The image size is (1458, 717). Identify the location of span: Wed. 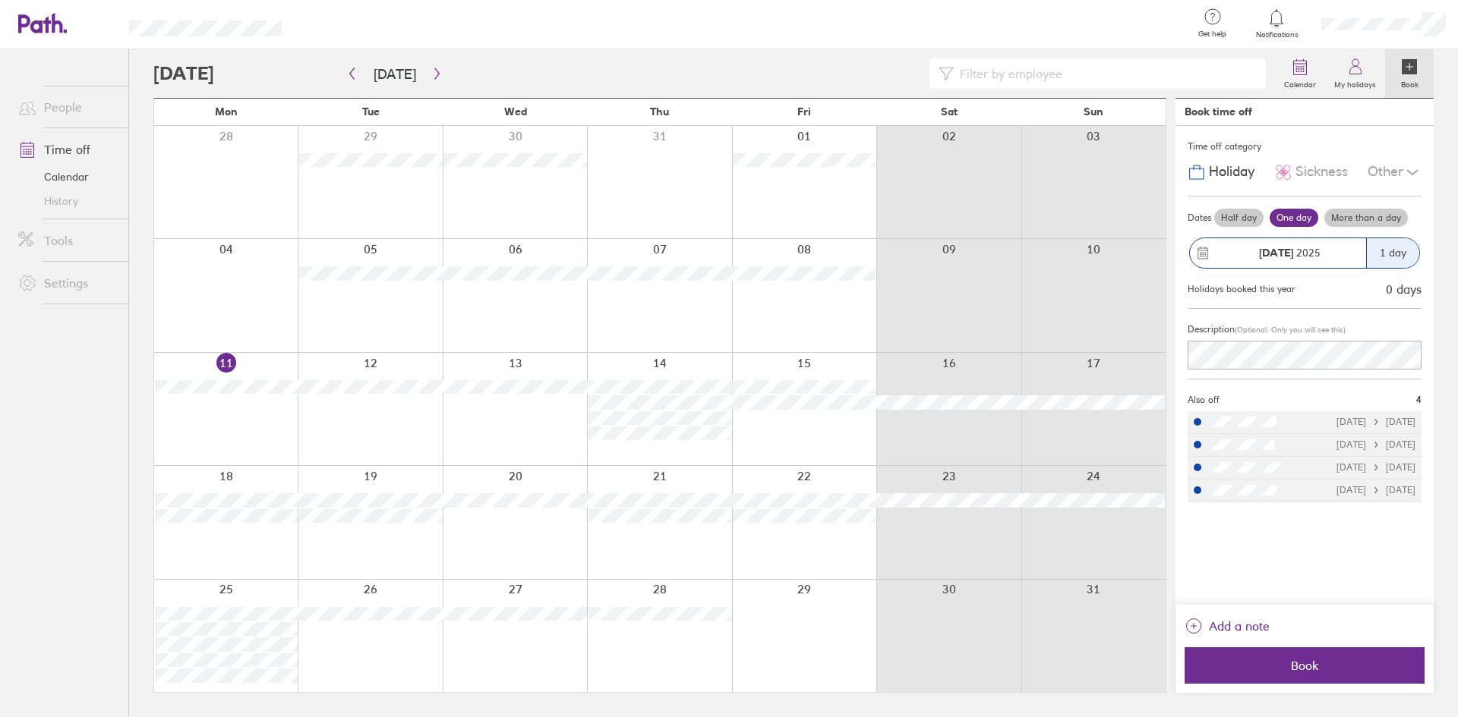
(516, 112).